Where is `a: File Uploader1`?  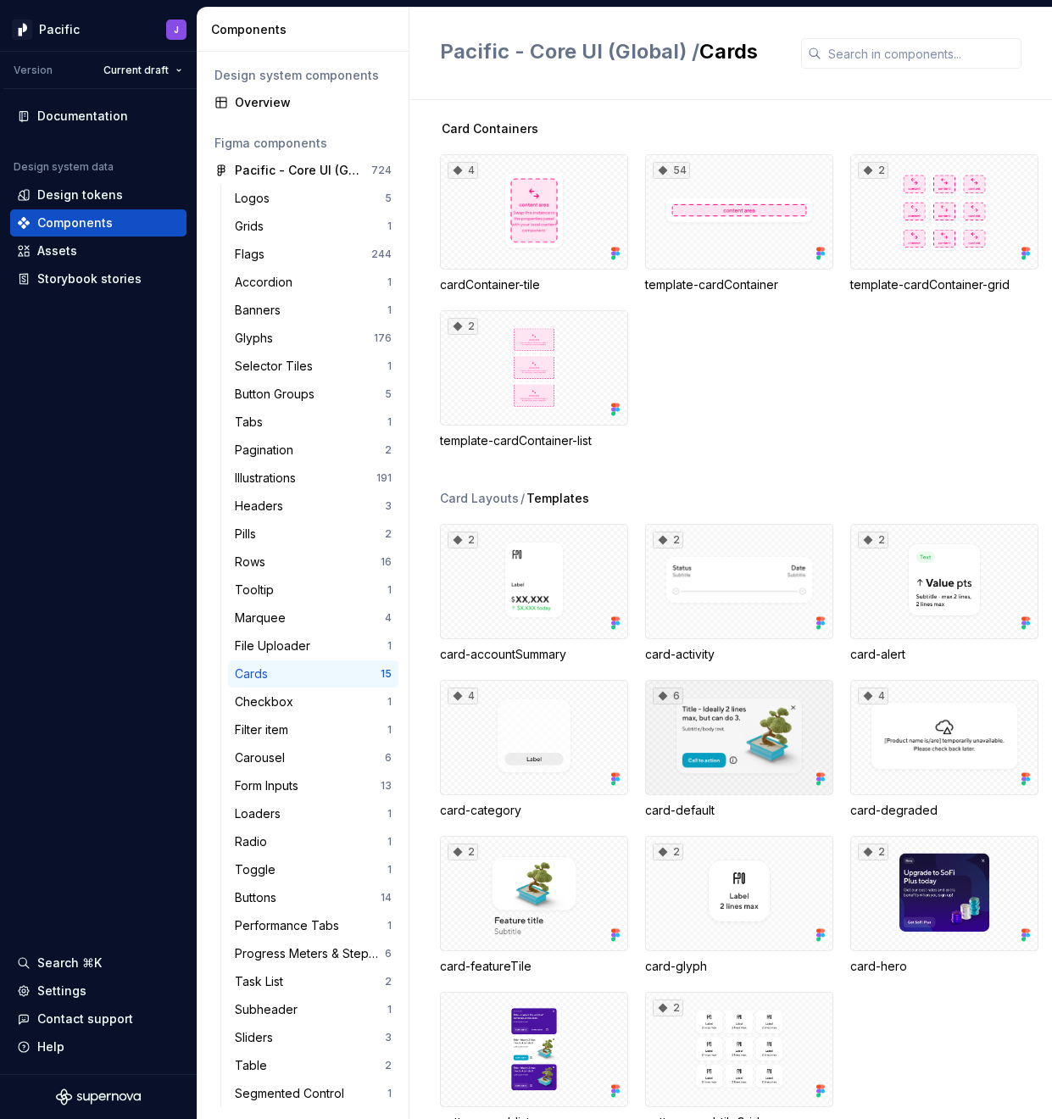 a: File Uploader1 is located at coordinates (313, 646).